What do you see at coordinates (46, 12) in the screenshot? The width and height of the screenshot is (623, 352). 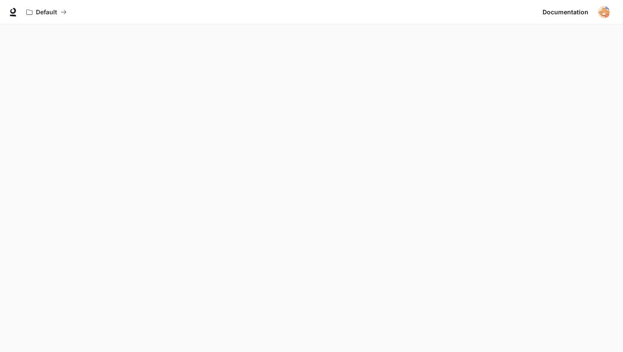 I see `p: Default` at bounding box center [46, 12].